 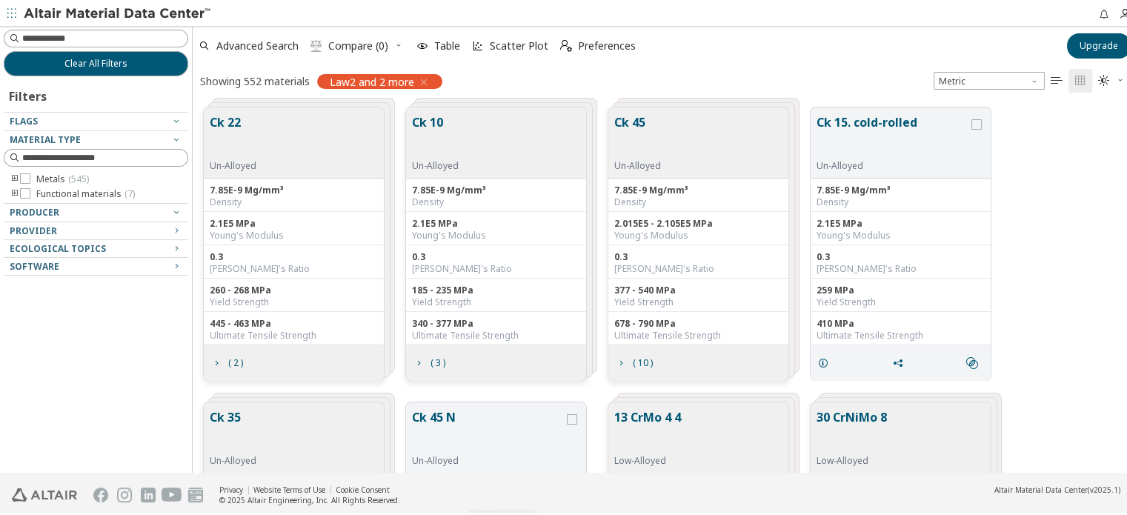 What do you see at coordinates (989, 79) in the screenshot?
I see `div: Unit System` at bounding box center [989, 79].